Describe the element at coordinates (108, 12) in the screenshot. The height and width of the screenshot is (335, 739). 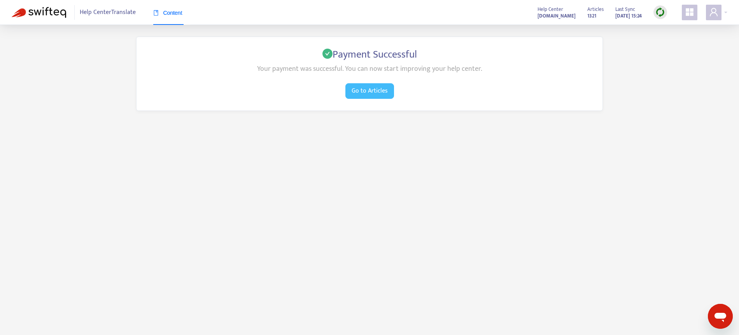
I see `span: Help Center Translate` at that location.